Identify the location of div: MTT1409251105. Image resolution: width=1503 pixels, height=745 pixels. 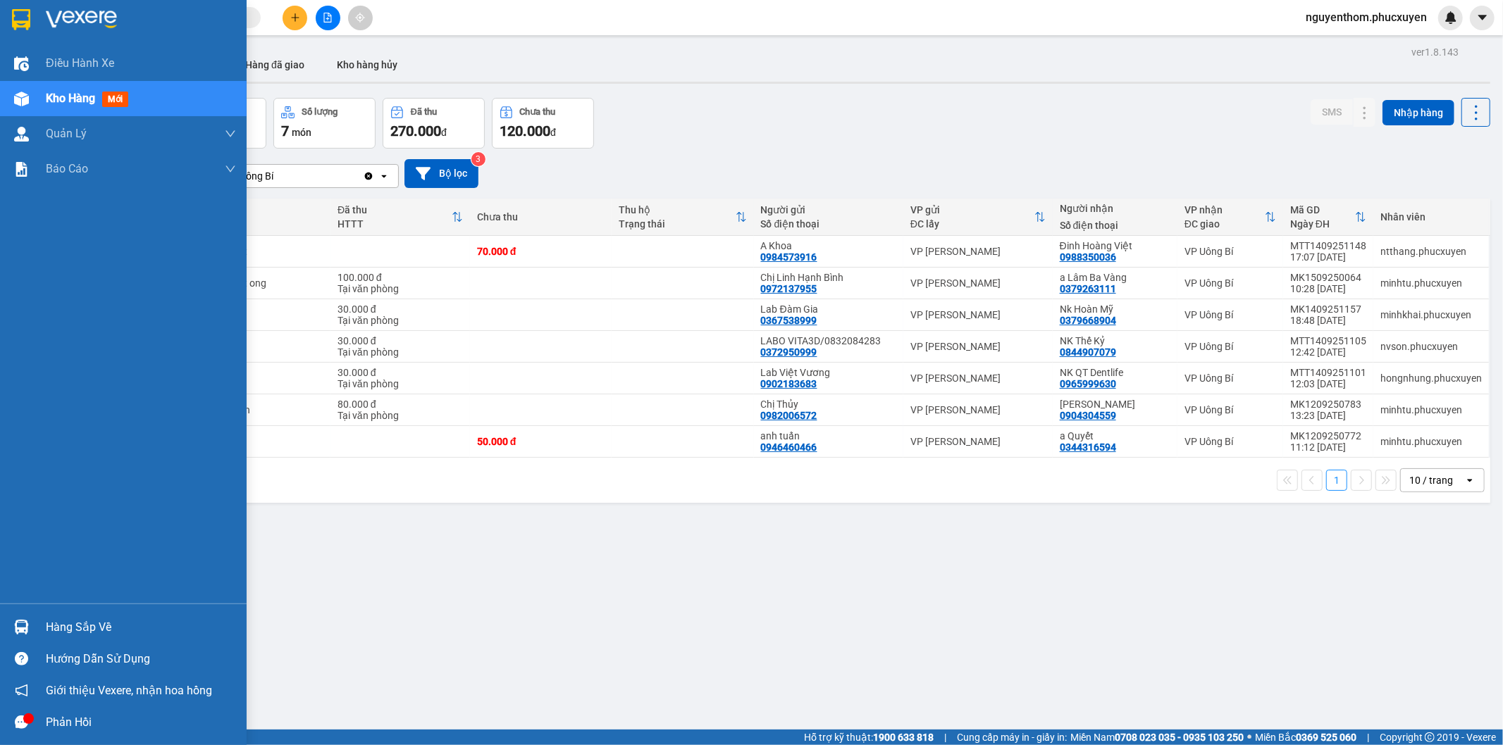
(1328, 341).